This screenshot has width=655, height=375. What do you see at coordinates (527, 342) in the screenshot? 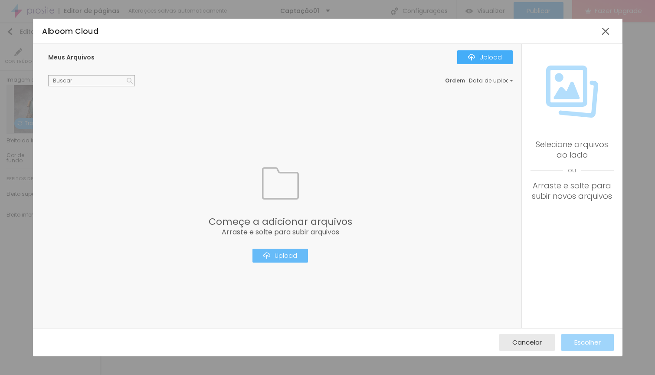
I see `button: Cancelar` at bounding box center [527, 342].